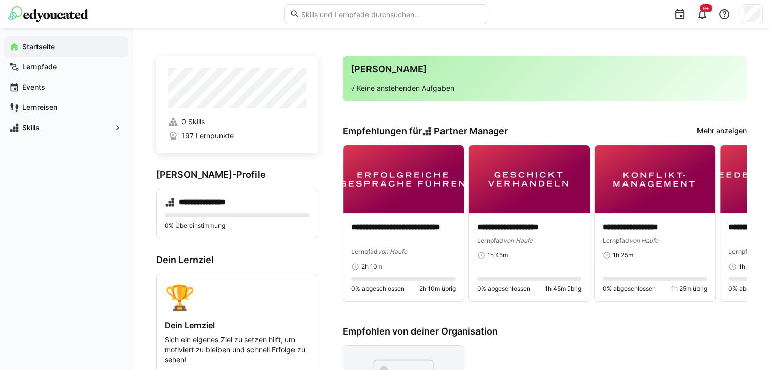  Describe the element at coordinates (623, 256) in the screenshot. I see `span: 1h 25m` at that location.